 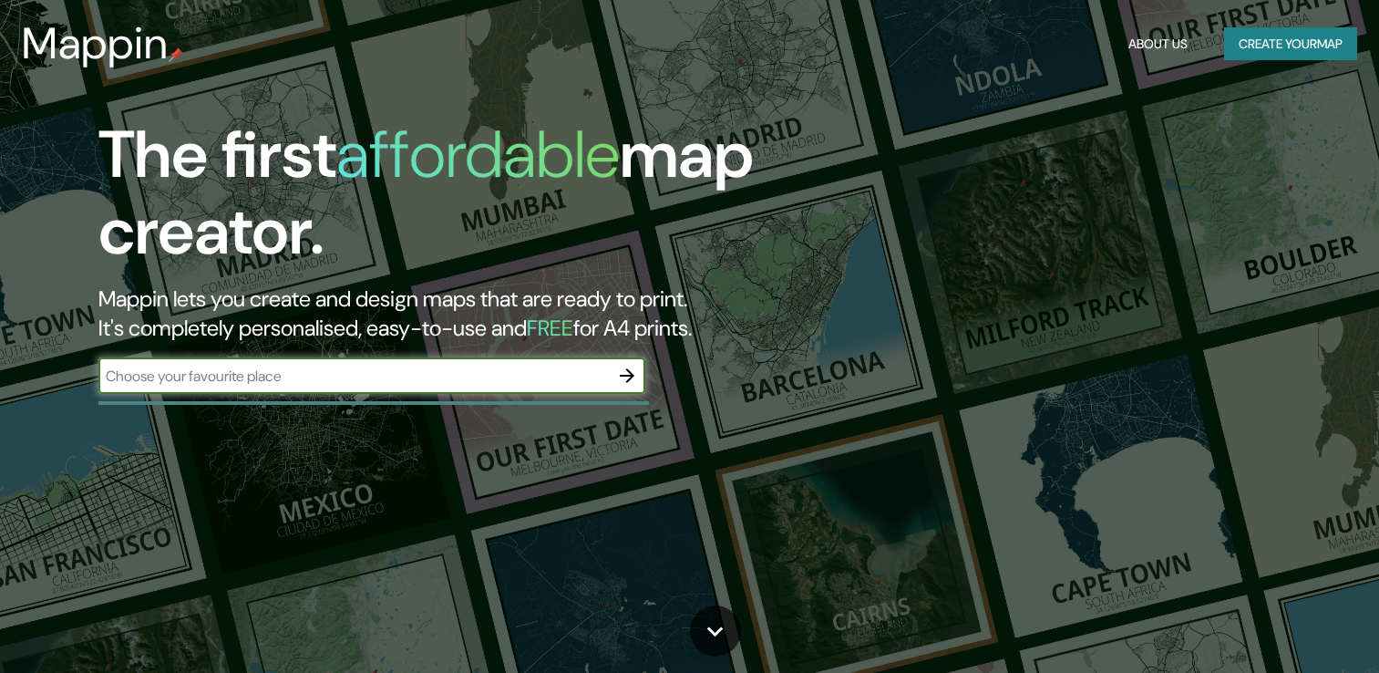 What do you see at coordinates (1158, 44) in the screenshot?
I see `font: About Us` at bounding box center [1158, 44].